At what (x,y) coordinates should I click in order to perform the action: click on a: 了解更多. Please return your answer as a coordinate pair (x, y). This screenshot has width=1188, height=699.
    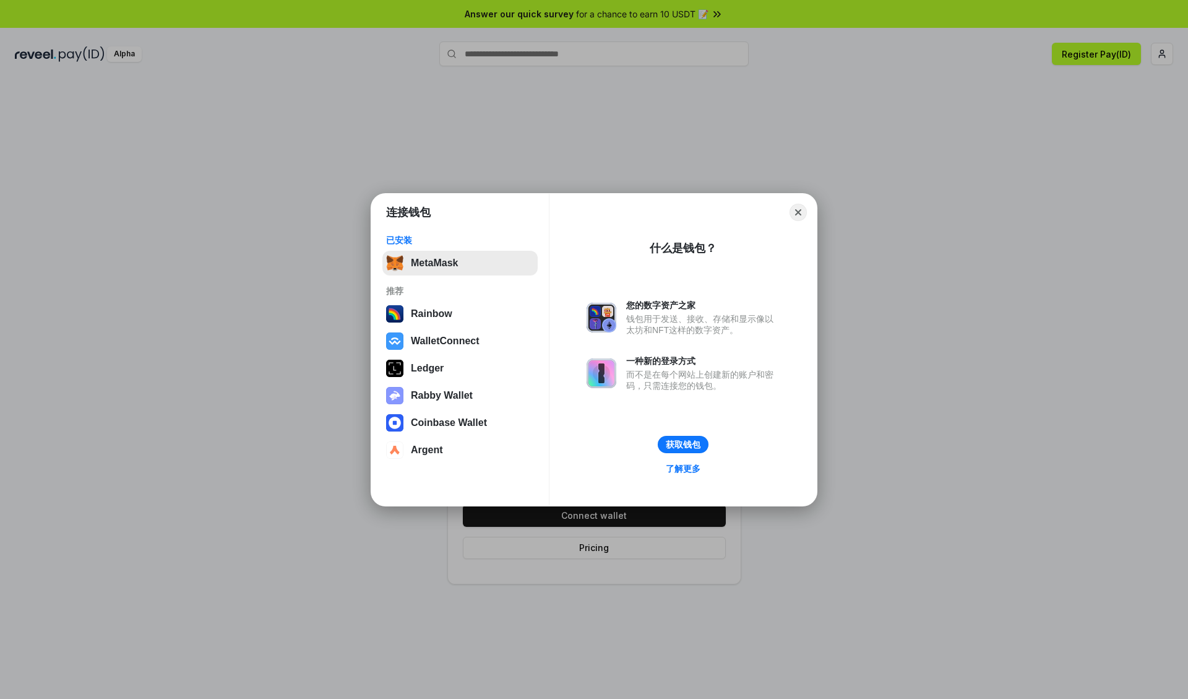
    Looking at the image, I should click on (683, 469).